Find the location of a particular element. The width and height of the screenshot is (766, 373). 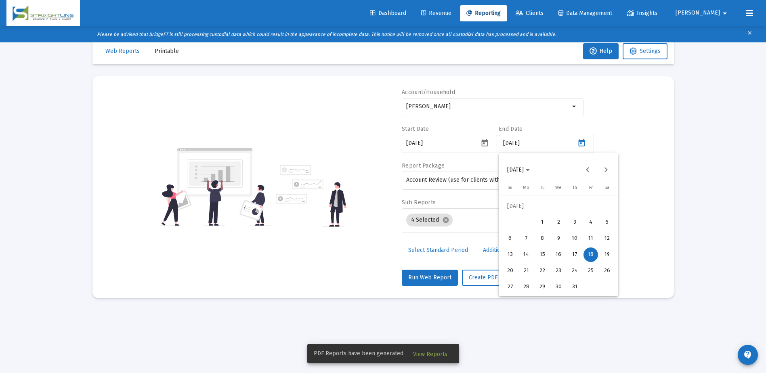

div: 17 is located at coordinates (574, 255).